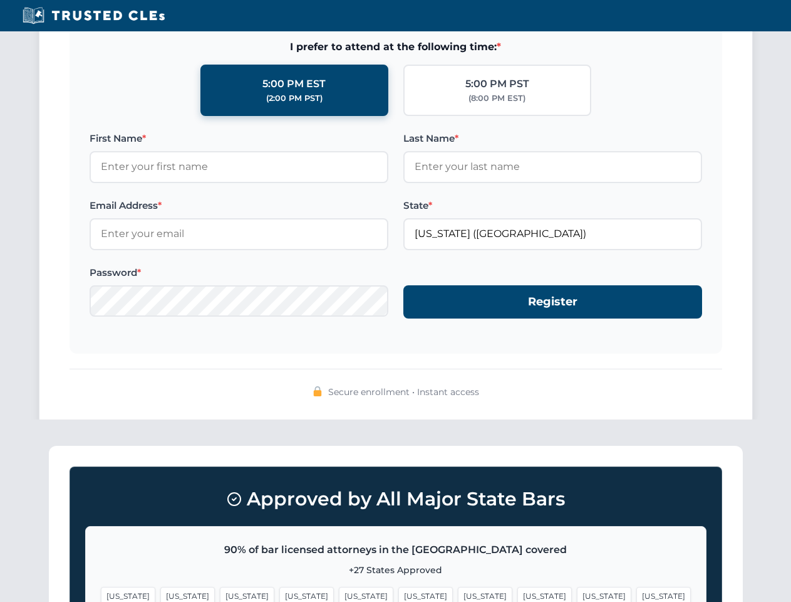 The image size is (791, 602). What do you see at coordinates (239, 167) in the screenshot?
I see `input: Enter your first name` at bounding box center [239, 167].